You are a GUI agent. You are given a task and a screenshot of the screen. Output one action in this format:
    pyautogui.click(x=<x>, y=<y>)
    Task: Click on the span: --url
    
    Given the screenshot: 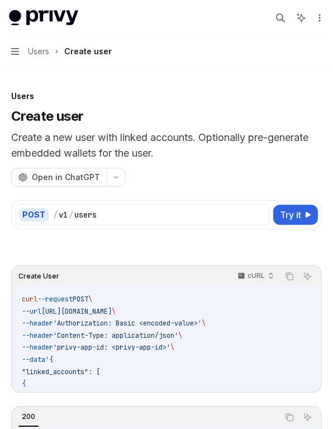 What is the action you would take?
    pyautogui.click(x=31, y=312)
    